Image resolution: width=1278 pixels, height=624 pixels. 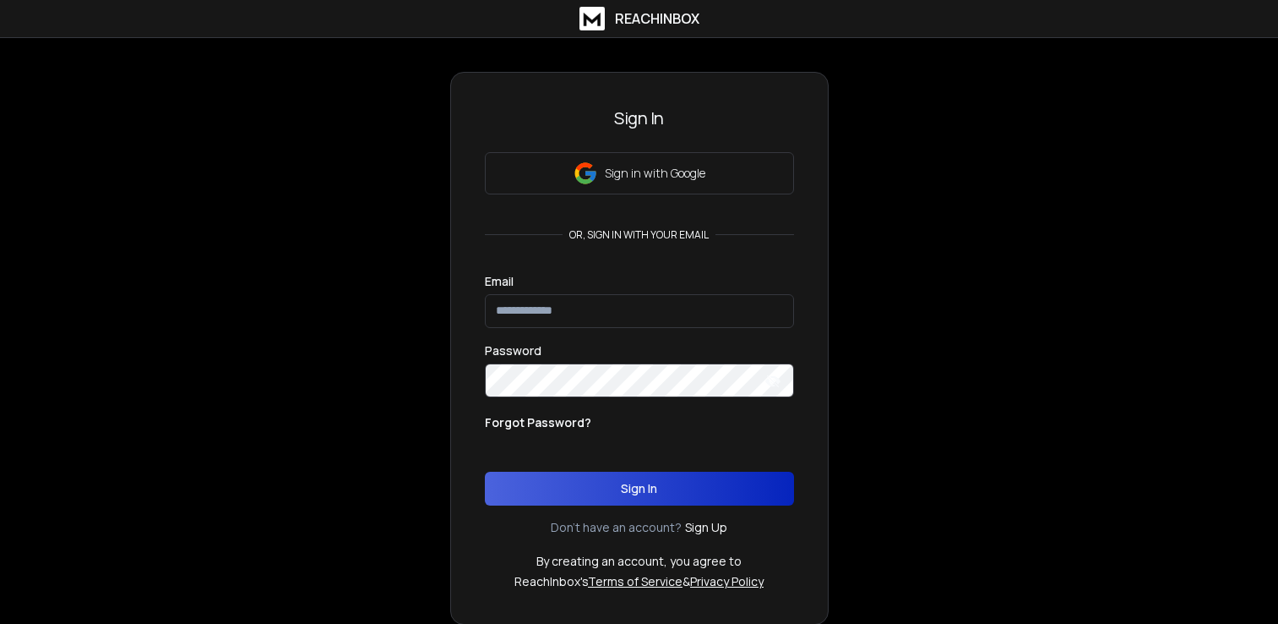 I want to click on p: ReachInbox's &, so click(x=639, y=581).